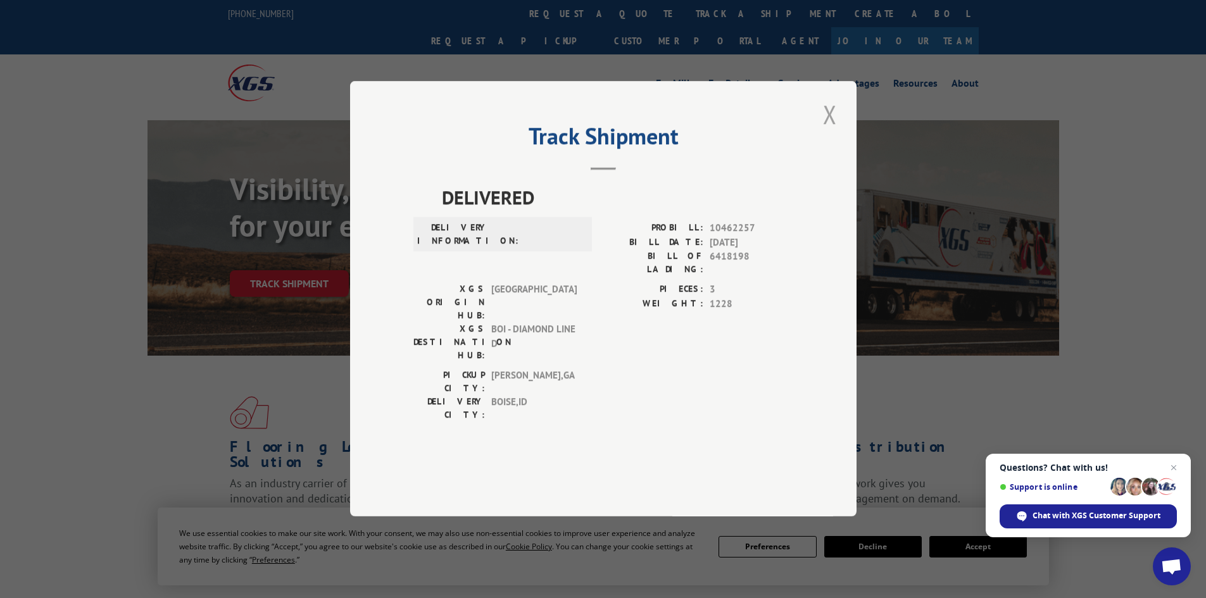 This screenshot has height=598, width=1206. I want to click on span: 10462257, so click(752, 229).